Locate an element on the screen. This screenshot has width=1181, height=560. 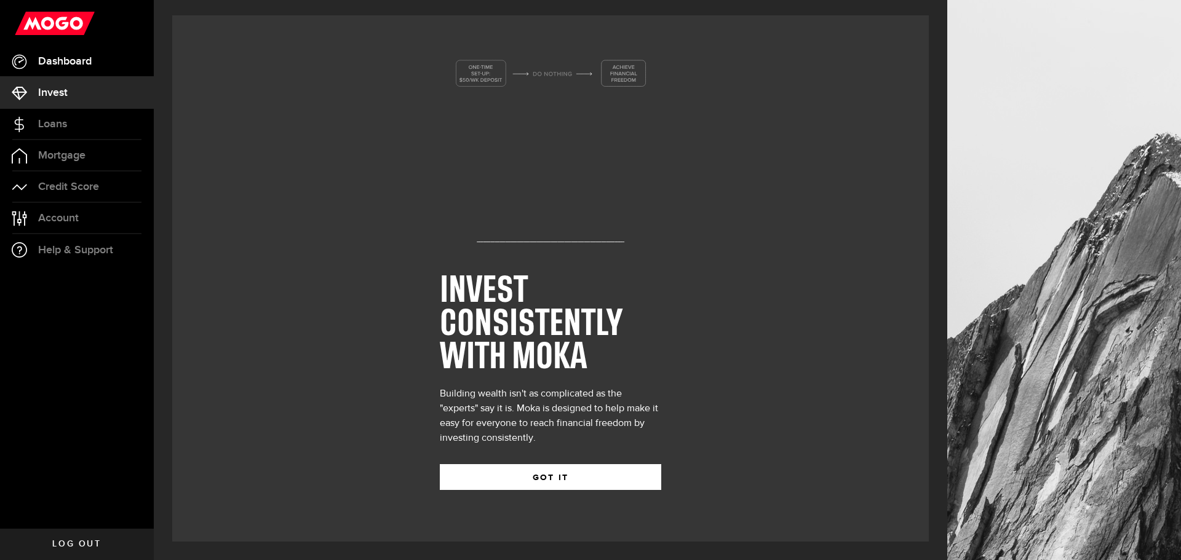
span: Invest is located at coordinates (53, 93).